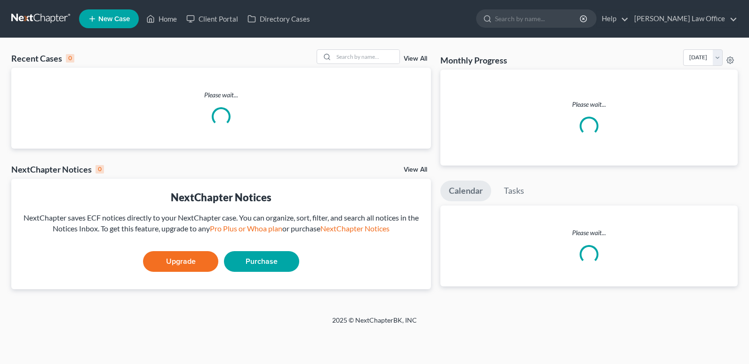 The image size is (749, 364). I want to click on a: Purchase, so click(262, 262).